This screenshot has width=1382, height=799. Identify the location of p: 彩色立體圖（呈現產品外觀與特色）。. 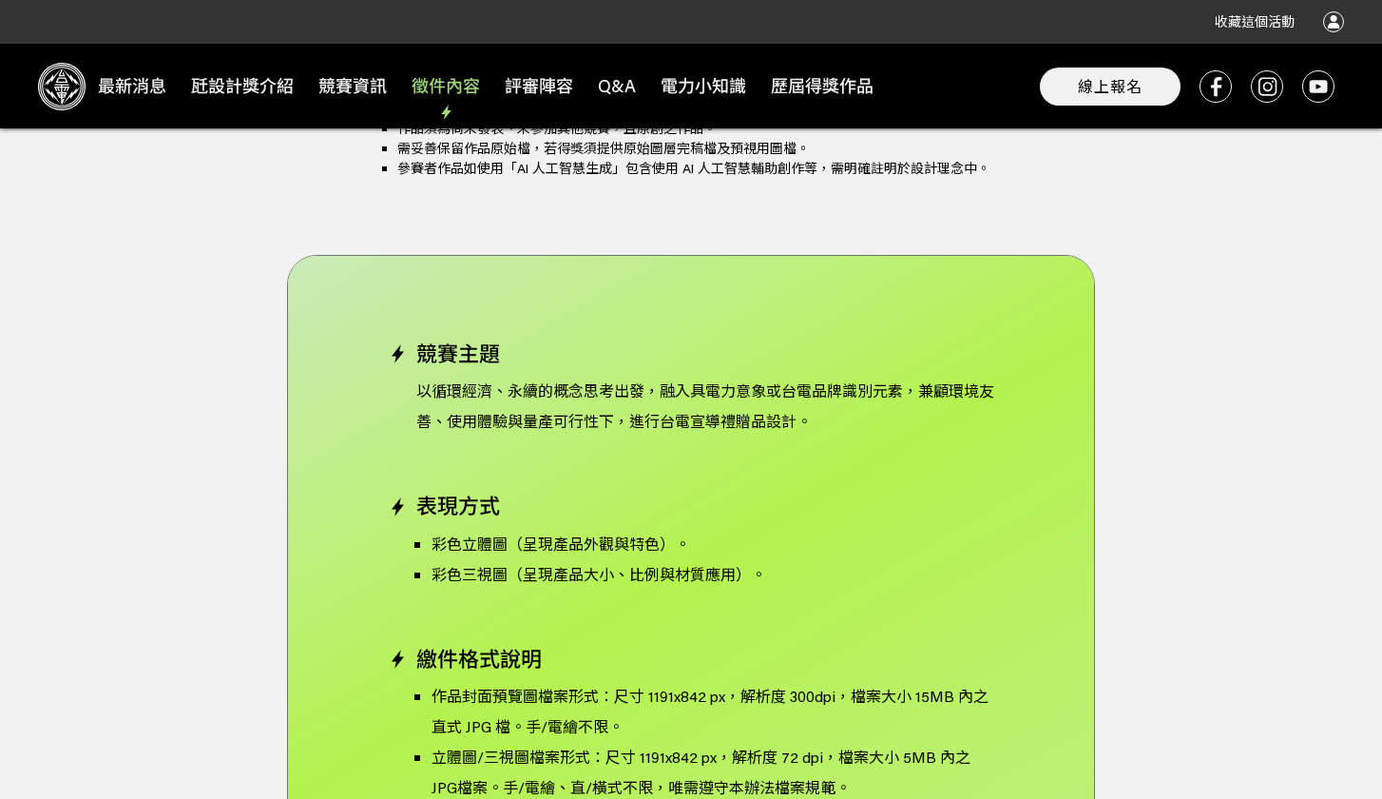
(713, 544).